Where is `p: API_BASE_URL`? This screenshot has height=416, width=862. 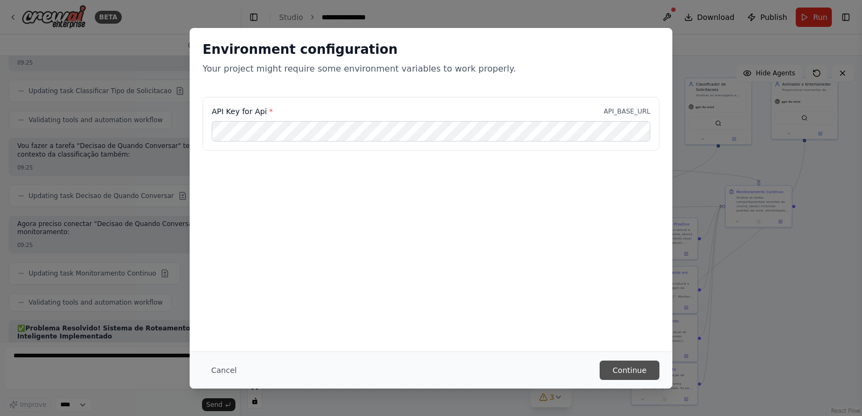
p: API_BASE_URL is located at coordinates (627, 111).